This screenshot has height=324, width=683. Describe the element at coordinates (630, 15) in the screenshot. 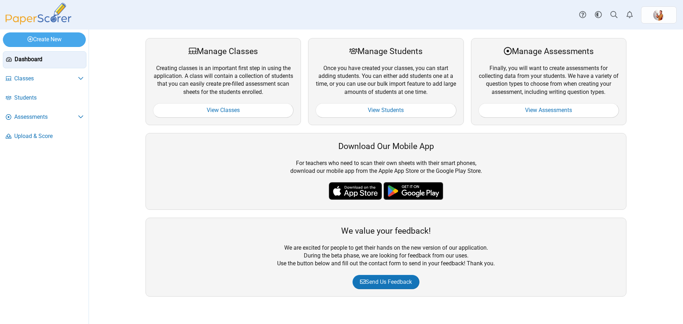

I see `a: Alerts` at that location.